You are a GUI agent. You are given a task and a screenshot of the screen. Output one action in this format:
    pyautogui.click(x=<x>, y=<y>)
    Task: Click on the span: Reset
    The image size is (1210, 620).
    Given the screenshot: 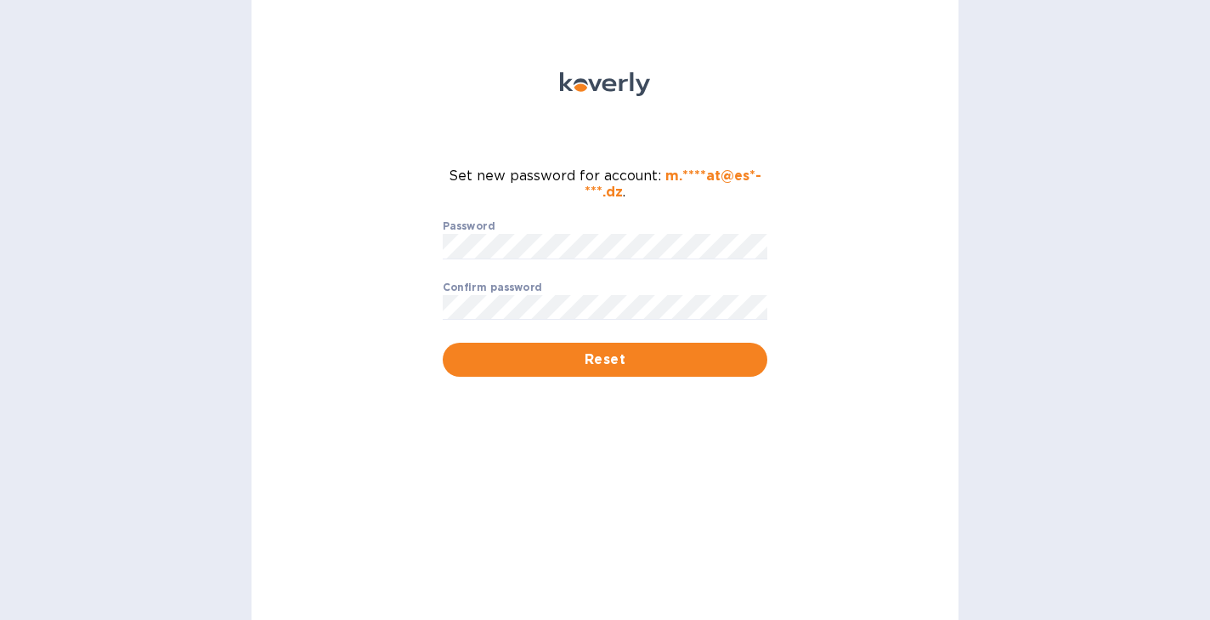 What is the action you would take?
    pyautogui.click(x=605, y=359)
    